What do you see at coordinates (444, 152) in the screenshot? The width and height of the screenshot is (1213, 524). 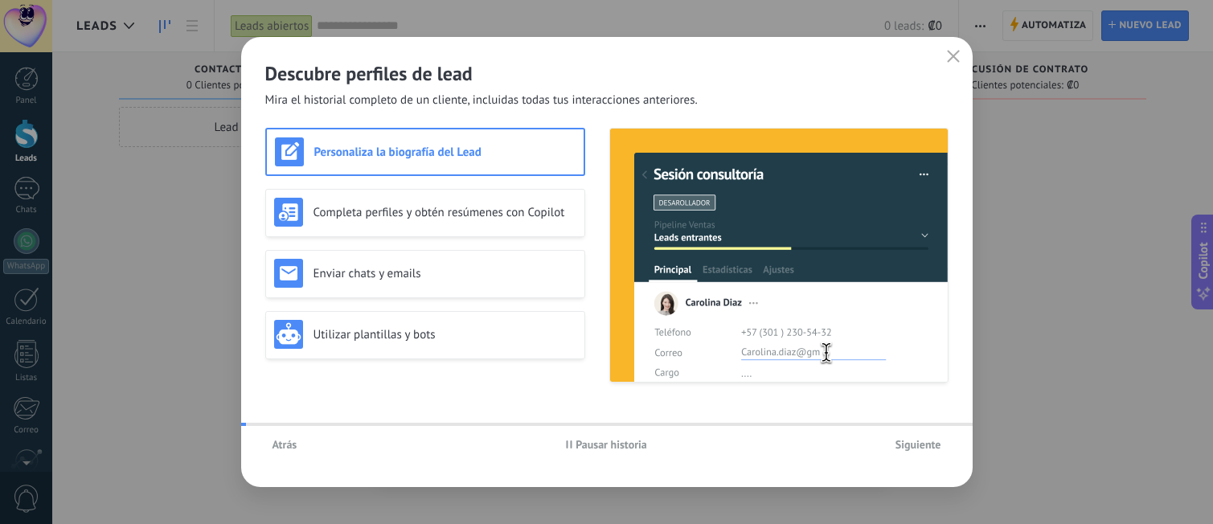 I see `h3: Personaliza la biografía del Lead` at bounding box center [444, 152].